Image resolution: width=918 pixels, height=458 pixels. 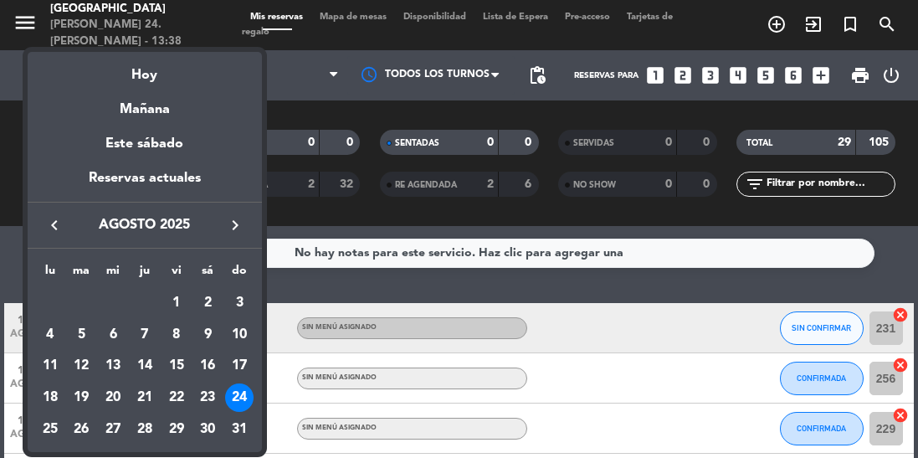 I want to click on div: 25, so click(x=50, y=430).